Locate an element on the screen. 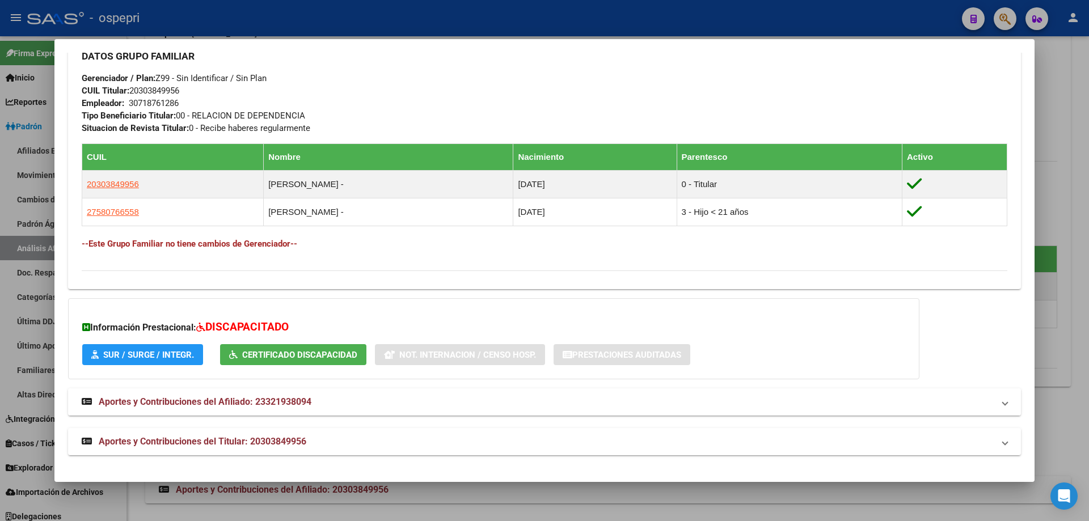 This screenshot has height=521, width=1089. span: Z99 - Sin Identificar / Sin Plan is located at coordinates (174, 78).